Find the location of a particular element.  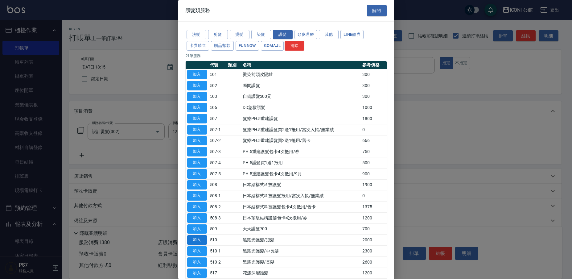

td: 502 is located at coordinates (217, 85).